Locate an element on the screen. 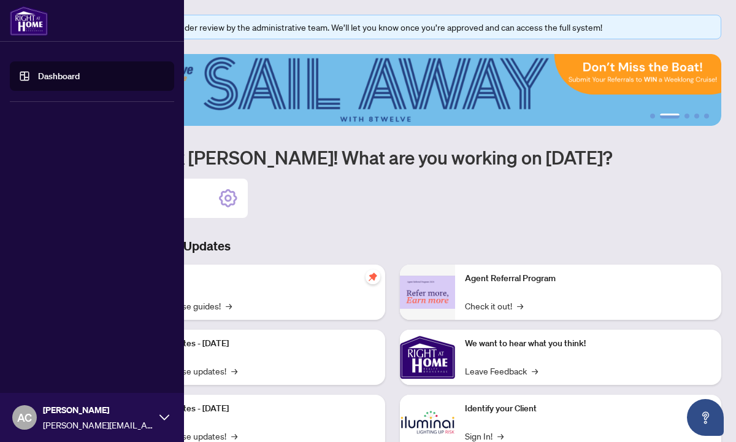 Image resolution: width=736 pixels, height=442 pixels. span: AC is located at coordinates (25, 417).